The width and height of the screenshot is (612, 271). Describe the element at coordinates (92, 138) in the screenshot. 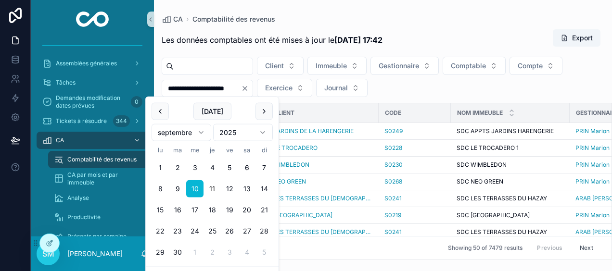

I see `div: scrollable content` at that location.